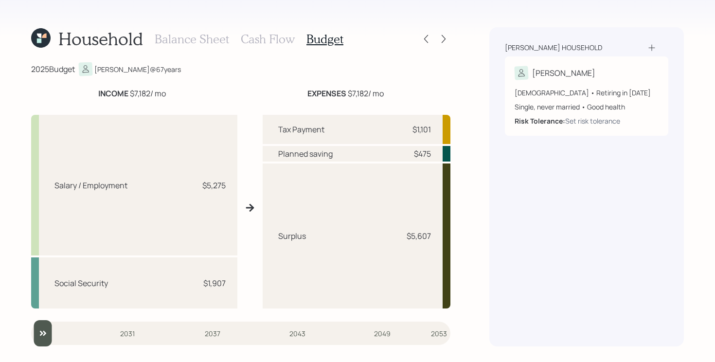  Describe the element at coordinates (586, 106) in the screenshot. I see `div: Single, never married • Good health` at that location.